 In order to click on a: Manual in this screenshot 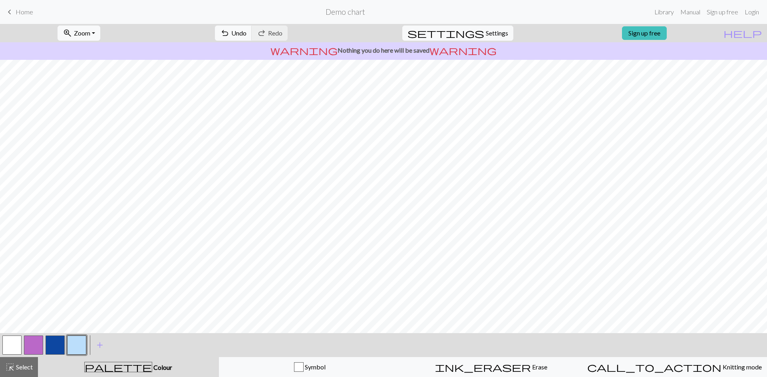, I will do `click(690, 12)`.